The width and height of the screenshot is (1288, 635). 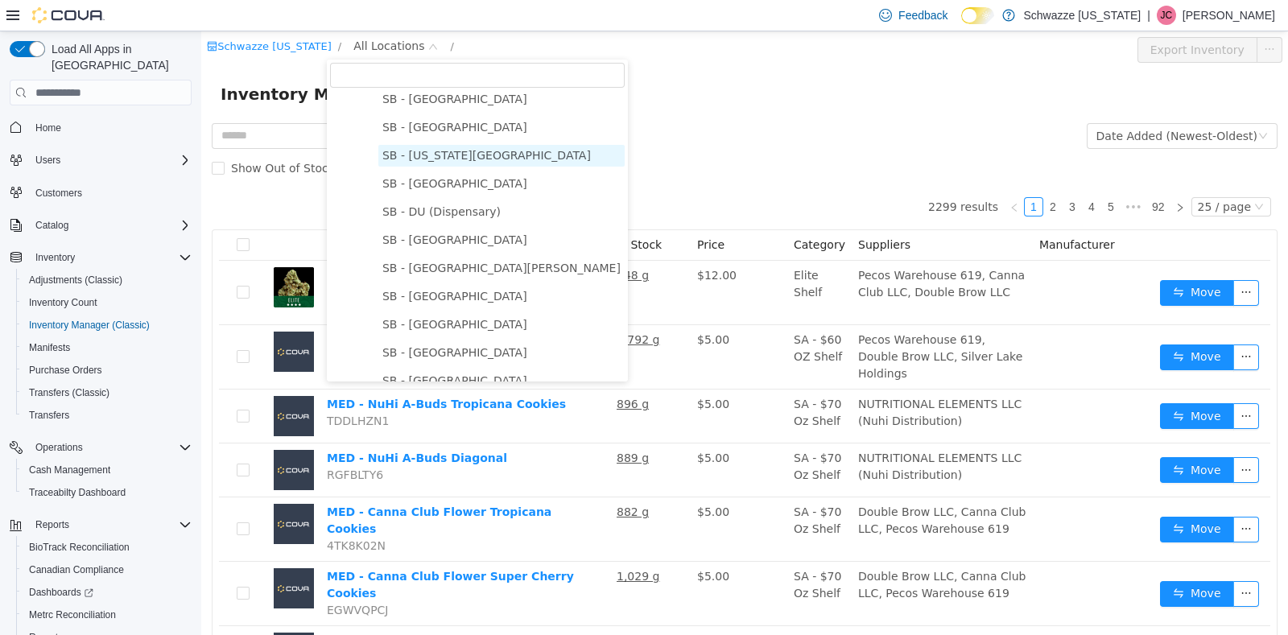 What do you see at coordinates (79, 548) in the screenshot?
I see `a: BioTrack Reconciliation` at bounding box center [79, 548].